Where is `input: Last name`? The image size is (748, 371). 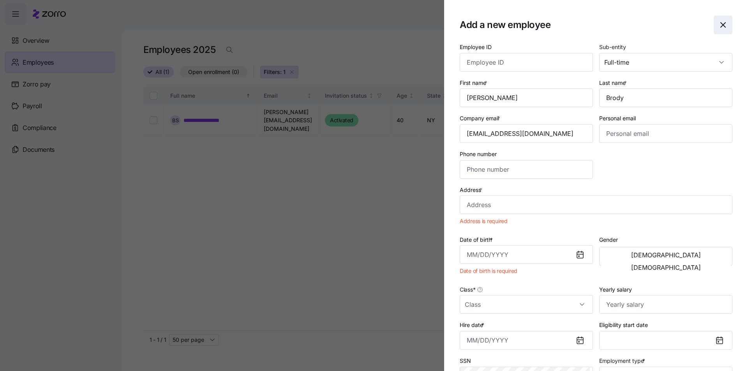 input: Last name is located at coordinates (666, 98).